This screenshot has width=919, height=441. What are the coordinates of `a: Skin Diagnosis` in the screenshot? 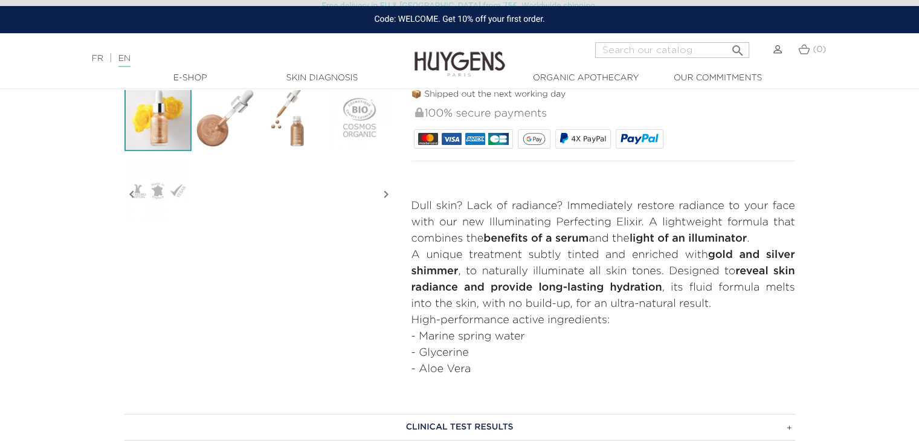 It's located at (322, 78).